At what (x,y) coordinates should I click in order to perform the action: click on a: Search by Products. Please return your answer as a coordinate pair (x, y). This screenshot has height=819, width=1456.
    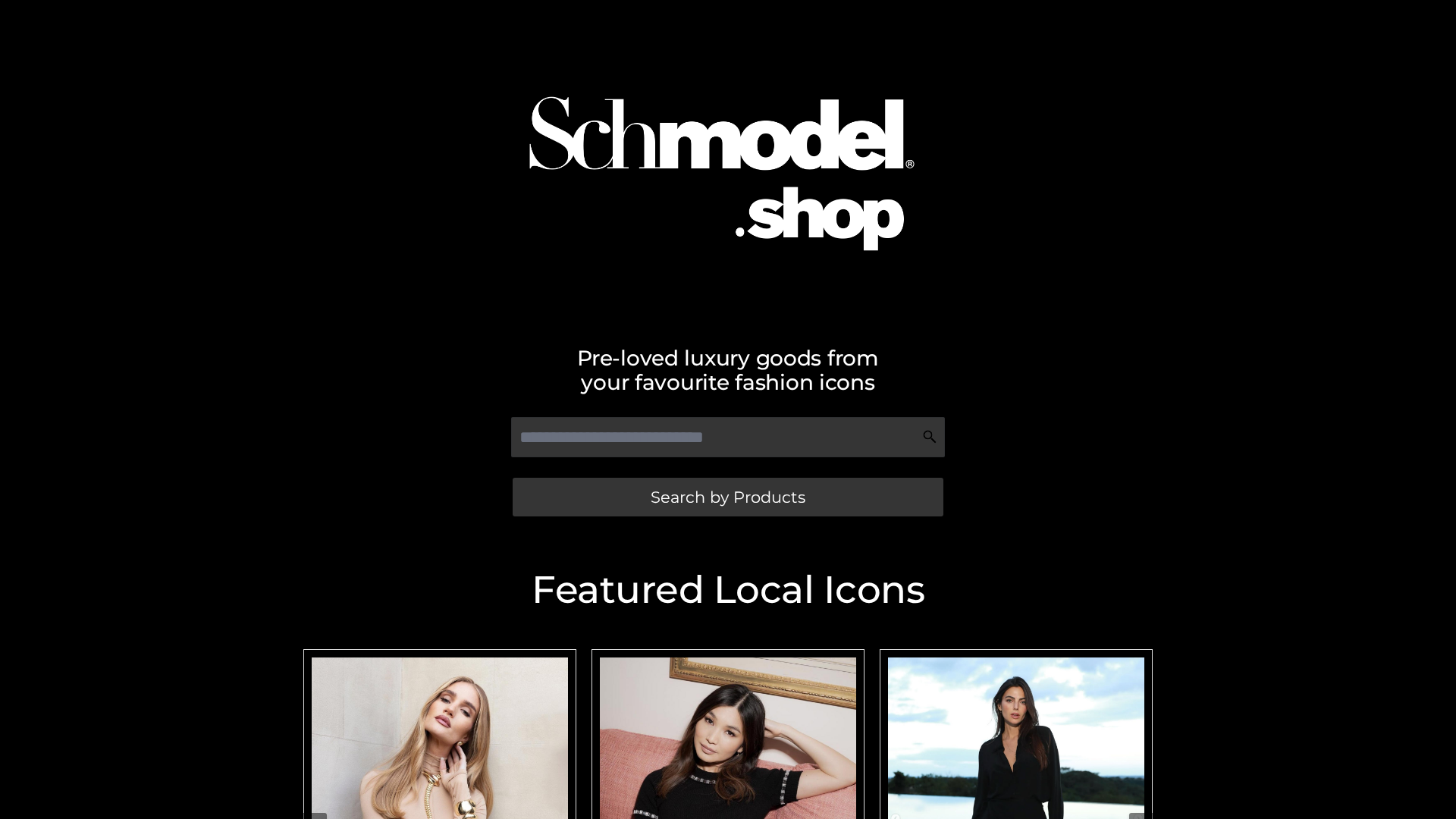
    Looking at the image, I should click on (728, 496).